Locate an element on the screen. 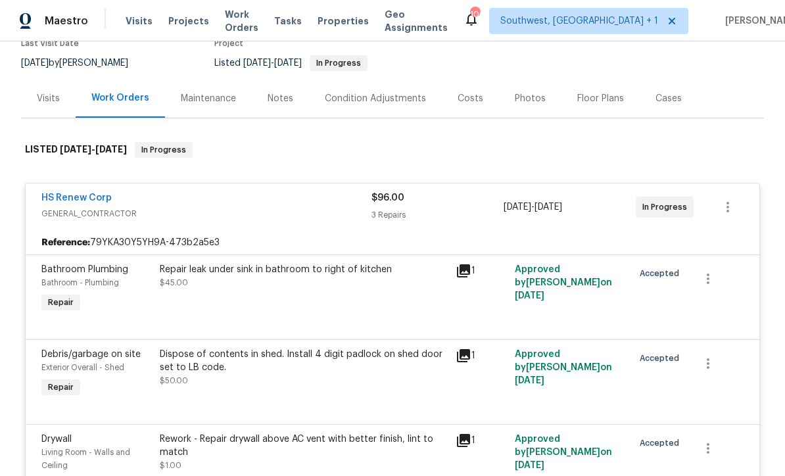  div: Condition Adjustments is located at coordinates (376, 99).